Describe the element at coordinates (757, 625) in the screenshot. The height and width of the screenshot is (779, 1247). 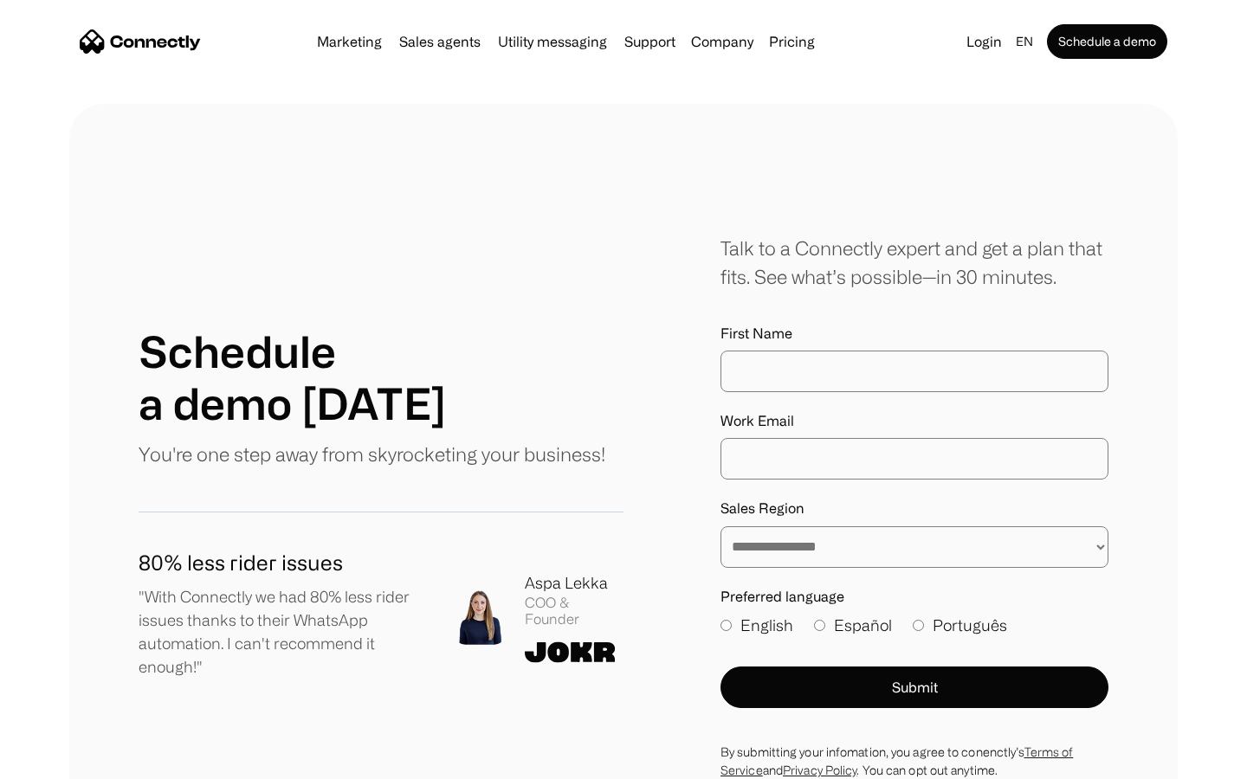
I see `label: English` at that location.